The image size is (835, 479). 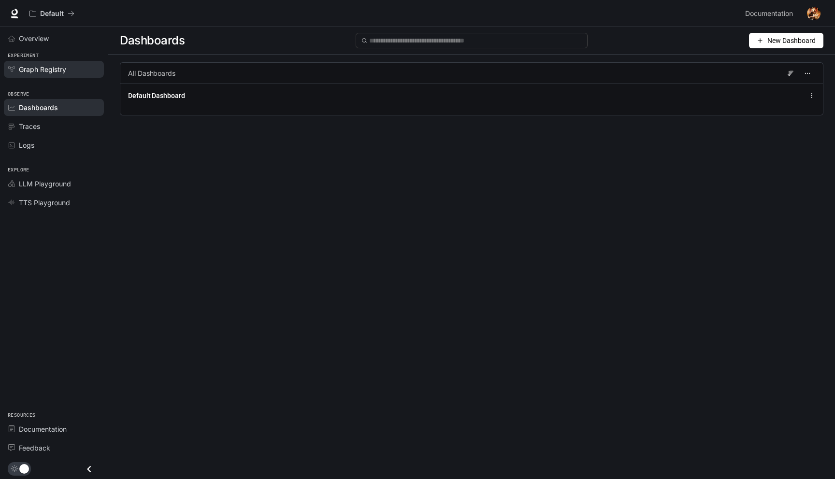 What do you see at coordinates (89, 469) in the screenshot?
I see `button: Close drawer` at bounding box center [89, 469].